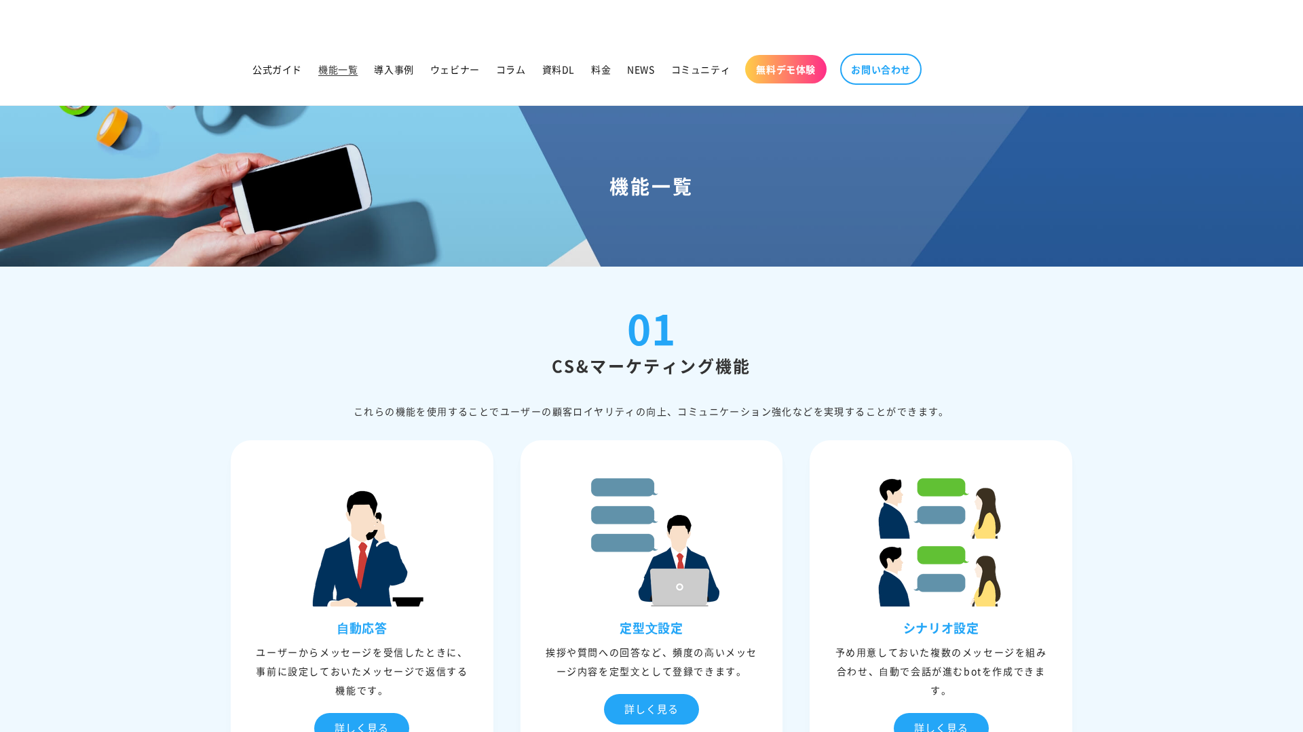  Describe the element at coordinates (652, 628) in the screenshot. I see `h3: 定型⽂設定` at that location.